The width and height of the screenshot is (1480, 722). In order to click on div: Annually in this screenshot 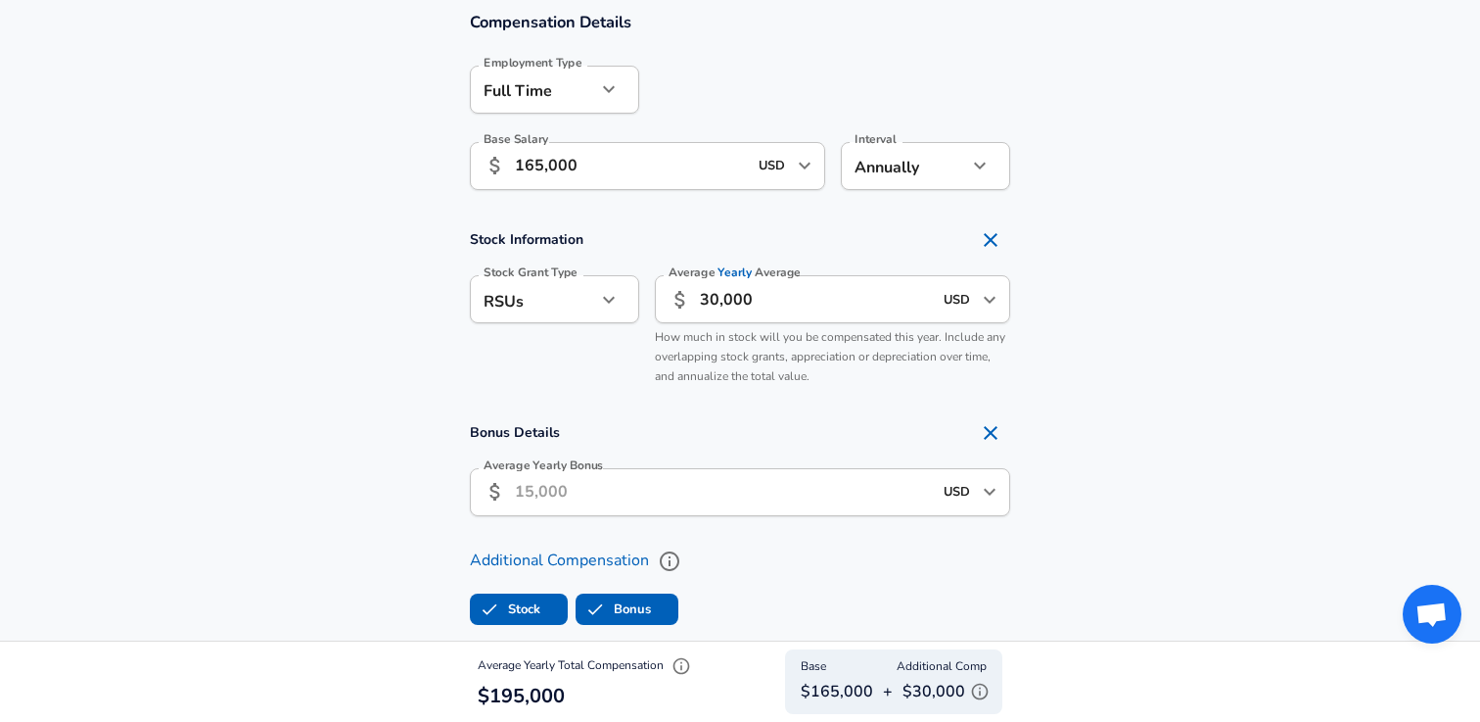, I will do `click(904, 165)`.